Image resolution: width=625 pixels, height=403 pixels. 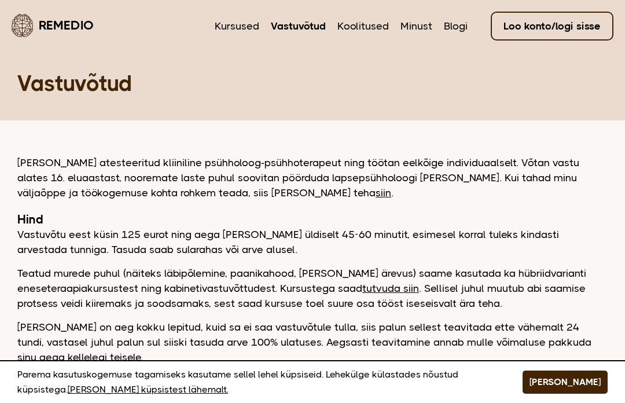 I want to click on h2: Hind, so click(x=312, y=219).